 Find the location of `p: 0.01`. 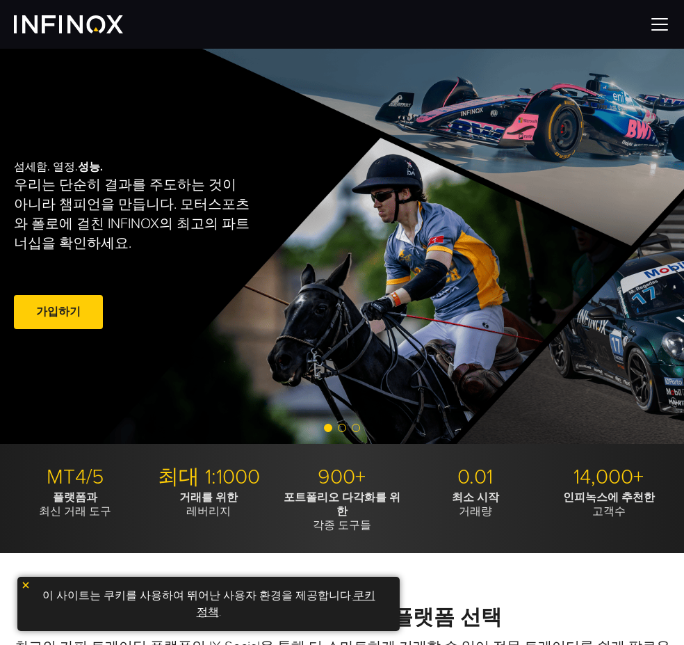

p: 0.01 is located at coordinates (475, 477).